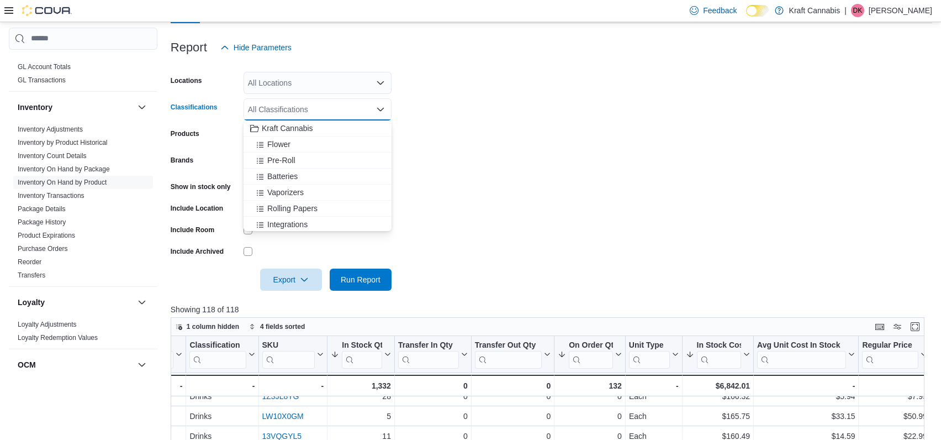  Describe the element at coordinates (282, 416) in the screenshot. I see `a: LW10X0GM` at that location.